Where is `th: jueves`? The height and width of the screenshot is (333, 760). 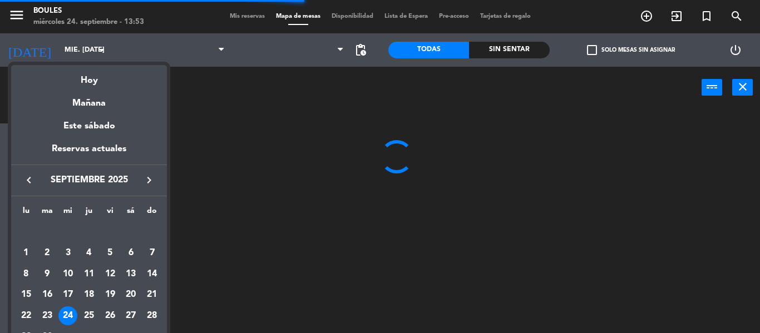
th: jueves is located at coordinates (89, 213).